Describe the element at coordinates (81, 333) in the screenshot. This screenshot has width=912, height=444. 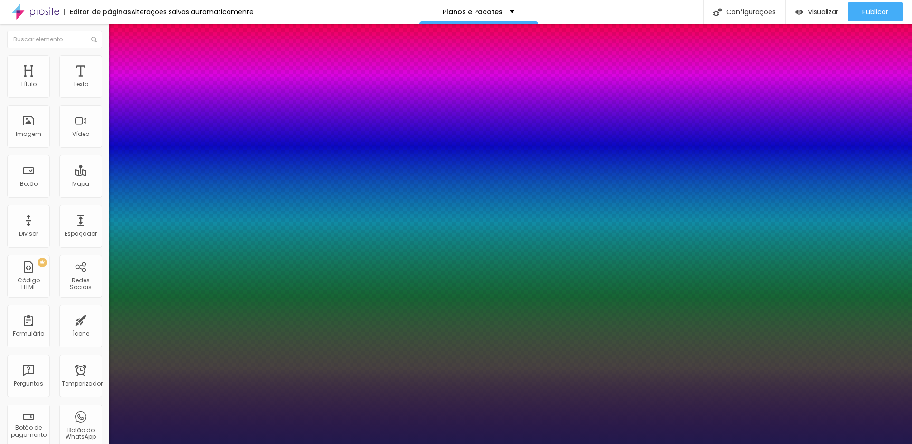
I see `font: Ícone` at that location.